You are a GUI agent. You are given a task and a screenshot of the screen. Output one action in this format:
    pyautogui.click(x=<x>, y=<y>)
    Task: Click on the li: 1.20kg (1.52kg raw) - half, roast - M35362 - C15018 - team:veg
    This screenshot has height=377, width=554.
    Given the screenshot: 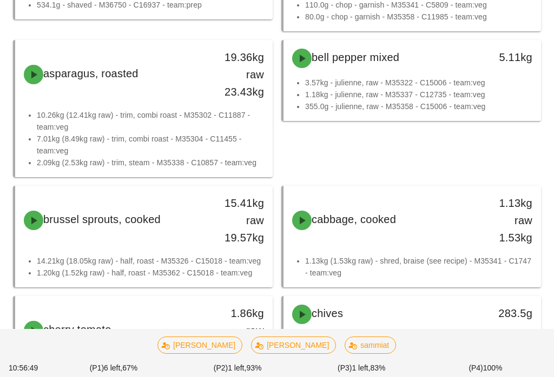 What is the action you would take?
    pyautogui.click(x=150, y=273)
    